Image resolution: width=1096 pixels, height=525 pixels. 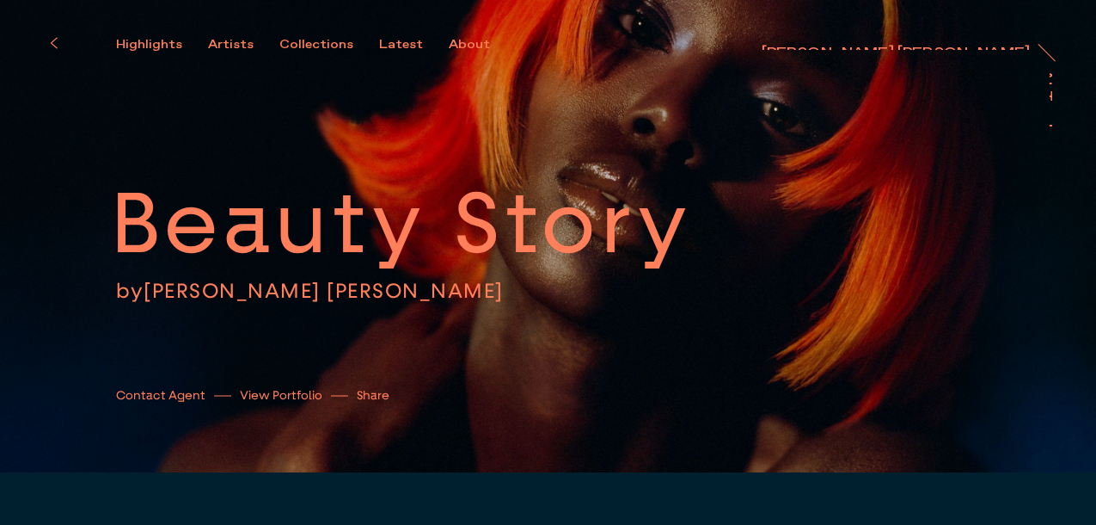 I want to click on a: Contact Agent, so click(x=161, y=395).